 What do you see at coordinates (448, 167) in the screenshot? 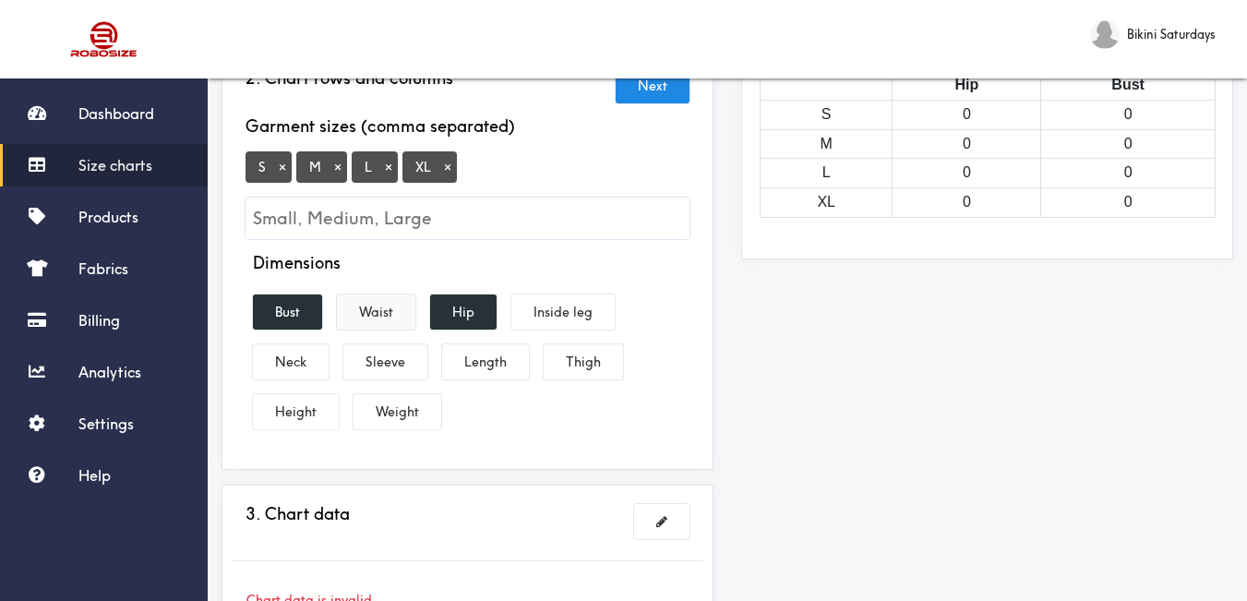
I see `button: Tag at index 3 with value XL focussed. Press backspace to remove` at bounding box center [448, 167].